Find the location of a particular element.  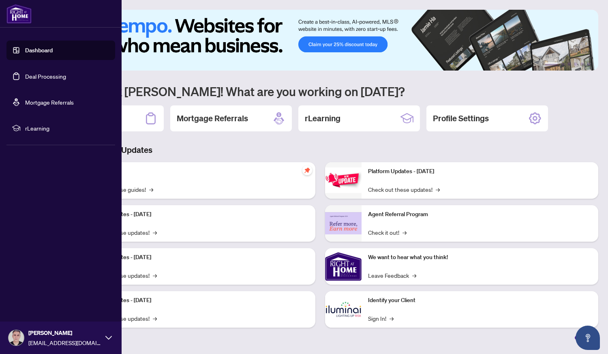

button: 3 is located at coordinates (569, 64).